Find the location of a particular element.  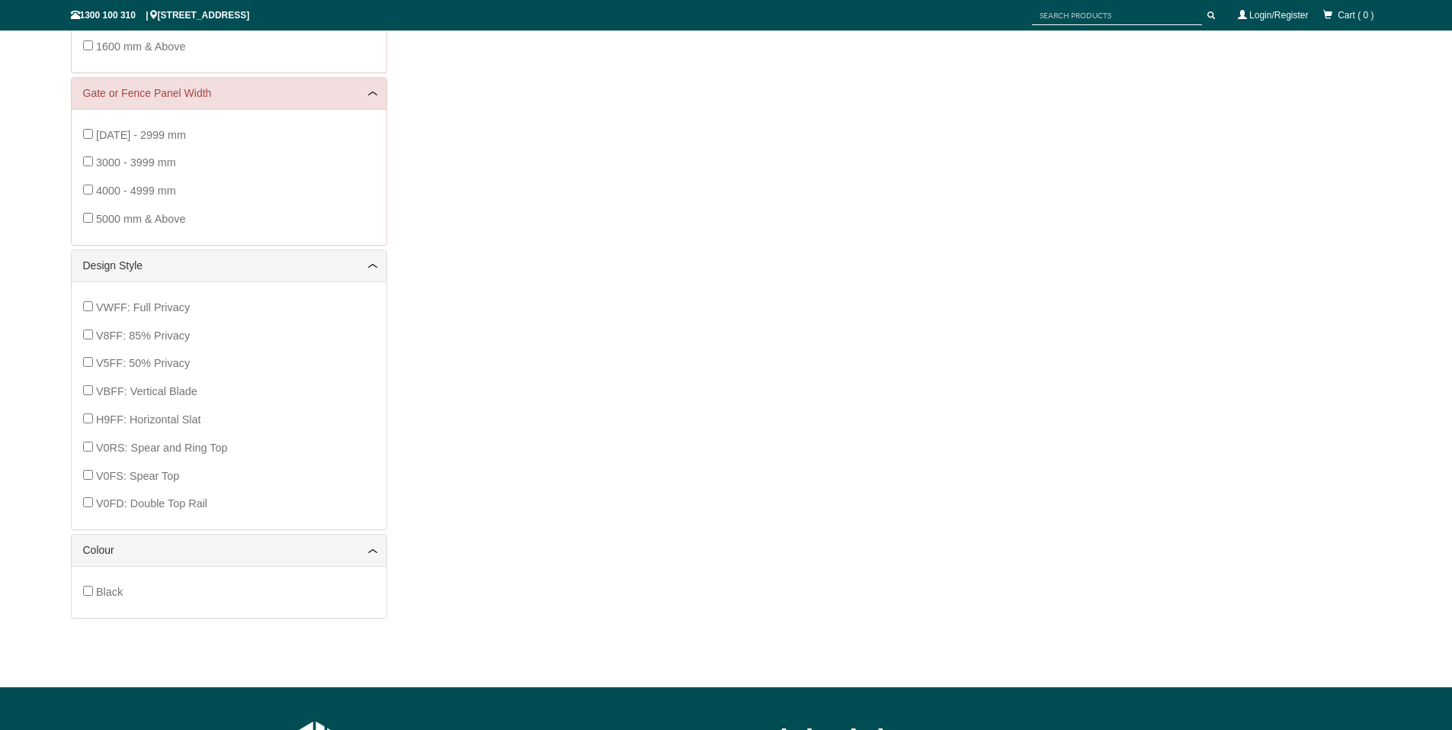

span: VWFF: Full Privacy is located at coordinates (143, 307).